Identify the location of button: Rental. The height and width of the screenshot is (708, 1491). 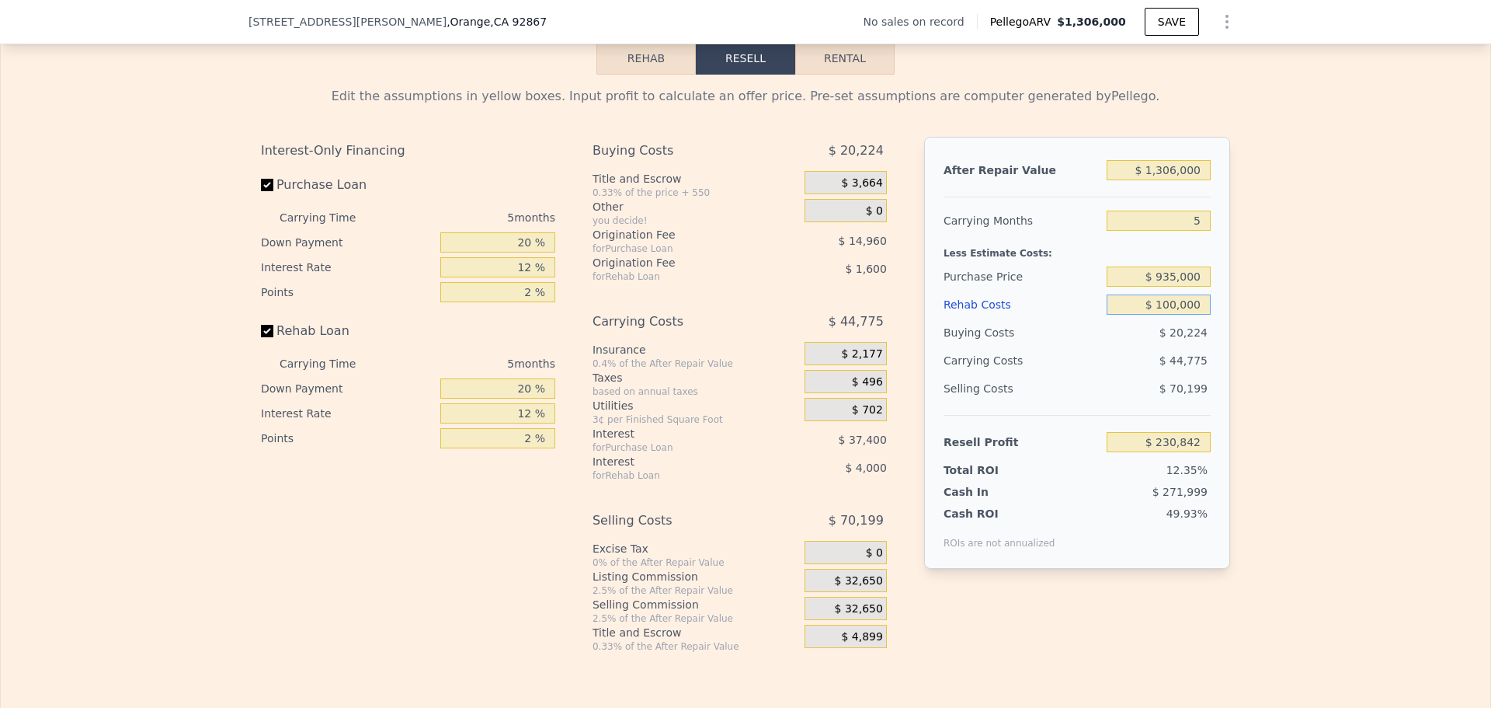
(845, 58).